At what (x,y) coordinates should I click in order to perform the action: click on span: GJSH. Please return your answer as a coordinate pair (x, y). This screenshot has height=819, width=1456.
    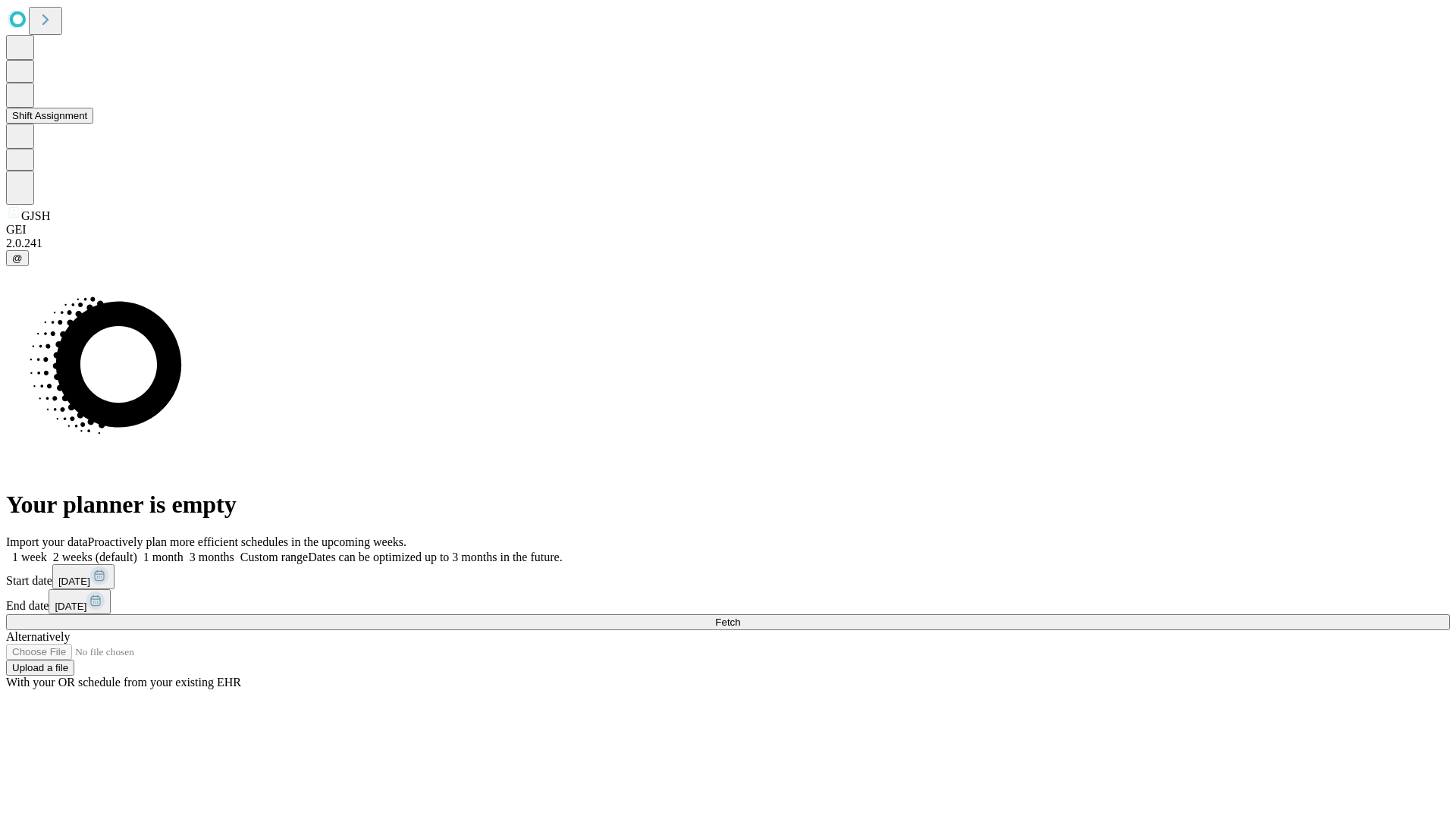
    Looking at the image, I should click on (35, 215).